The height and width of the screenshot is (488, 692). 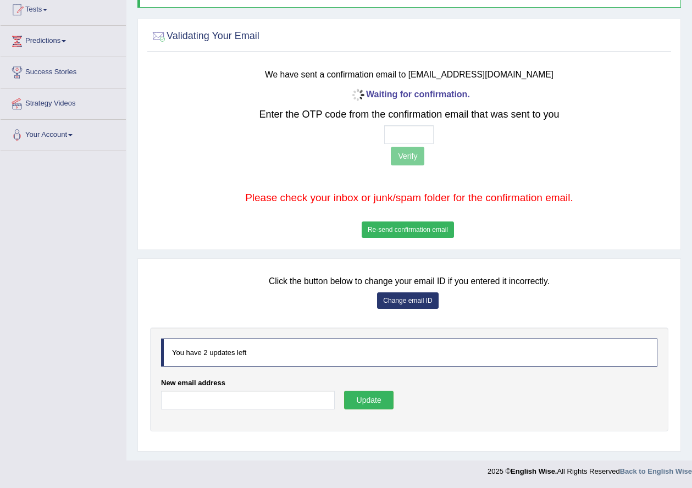 I want to click on div: 2025 © All Rights Reserved, so click(x=590, y=468).